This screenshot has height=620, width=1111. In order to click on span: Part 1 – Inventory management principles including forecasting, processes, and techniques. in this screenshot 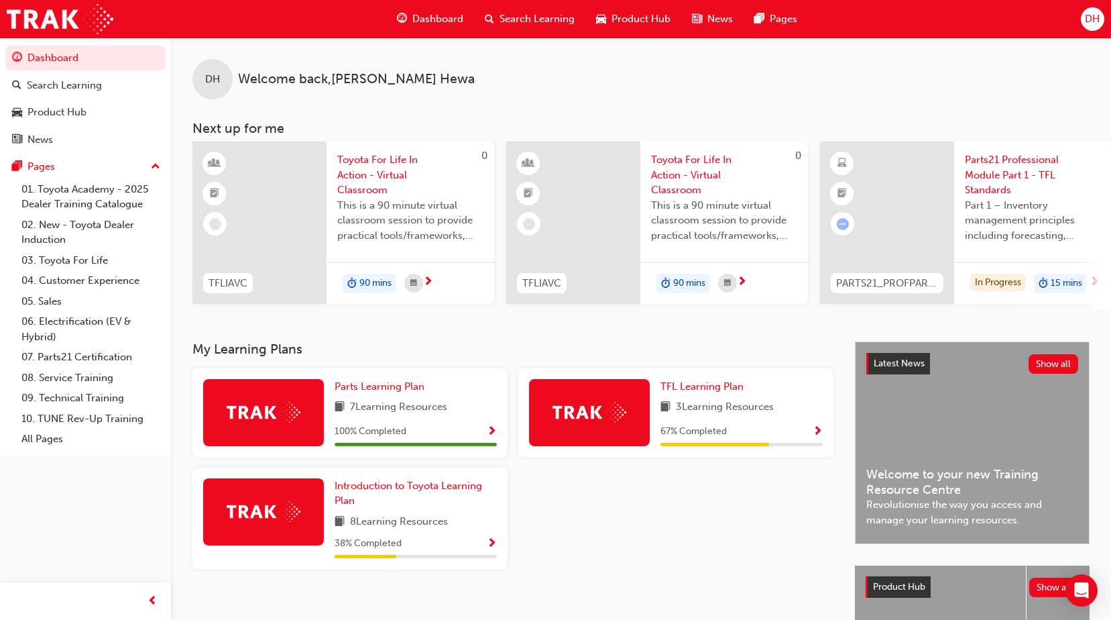, I will do `click(1038, 221)`.